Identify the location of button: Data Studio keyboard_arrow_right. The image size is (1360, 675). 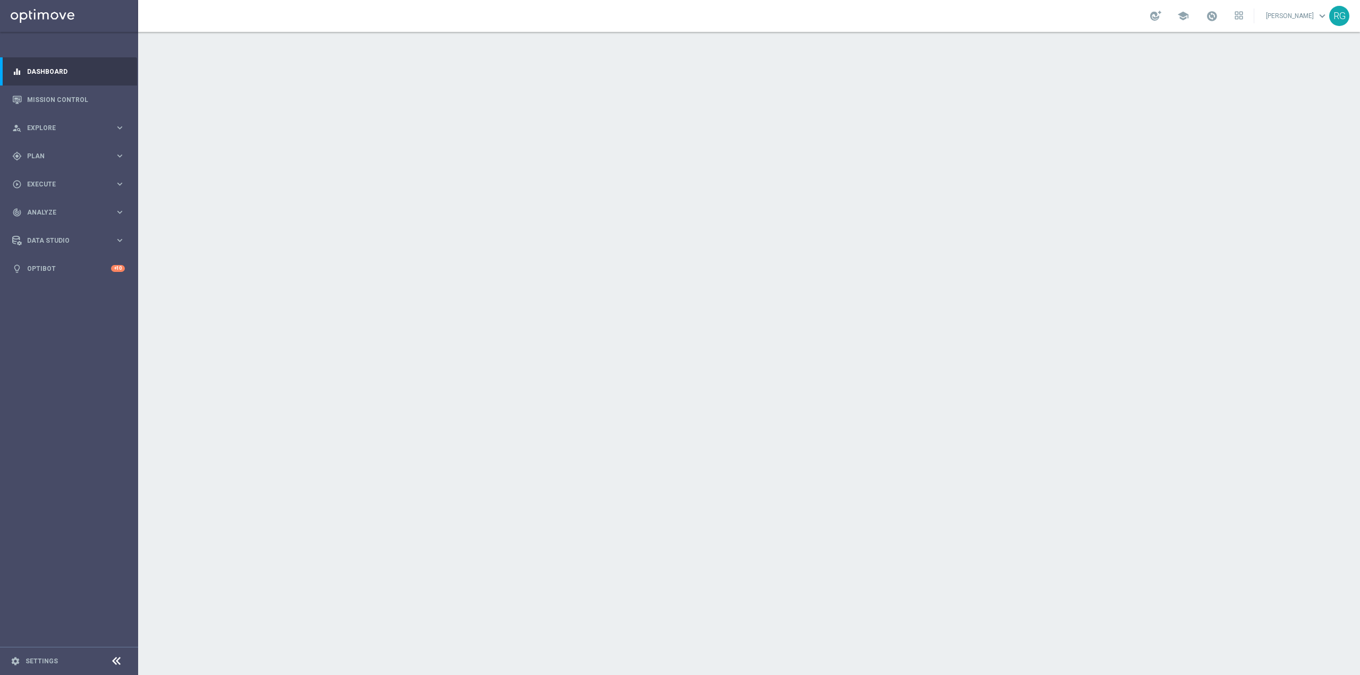
(69, 241).